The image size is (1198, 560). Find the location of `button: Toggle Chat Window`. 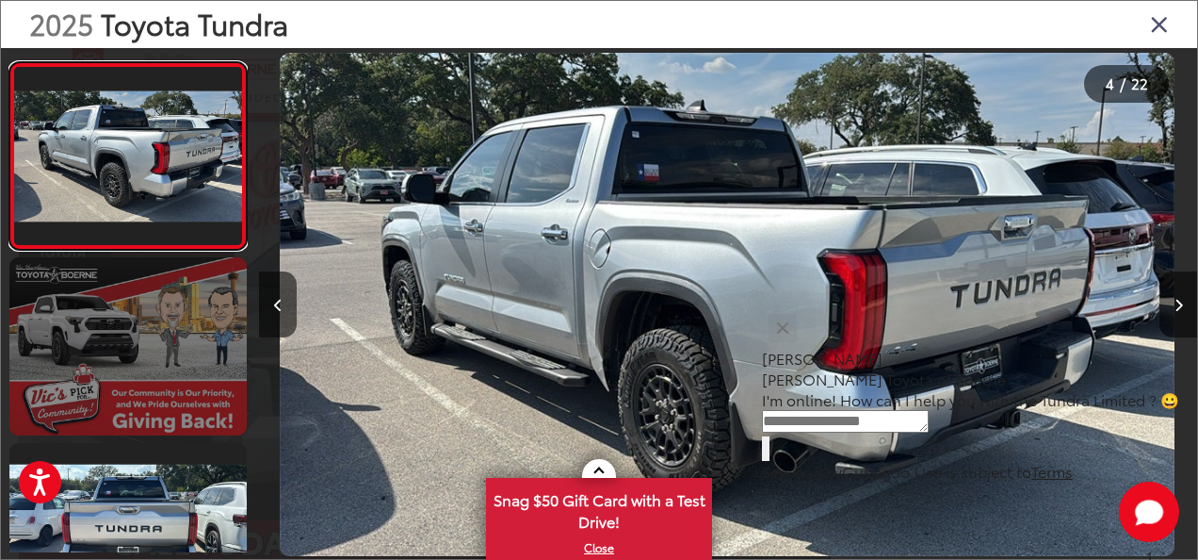

button: Toggle Chat Window is located at coordinates (1149, 512).